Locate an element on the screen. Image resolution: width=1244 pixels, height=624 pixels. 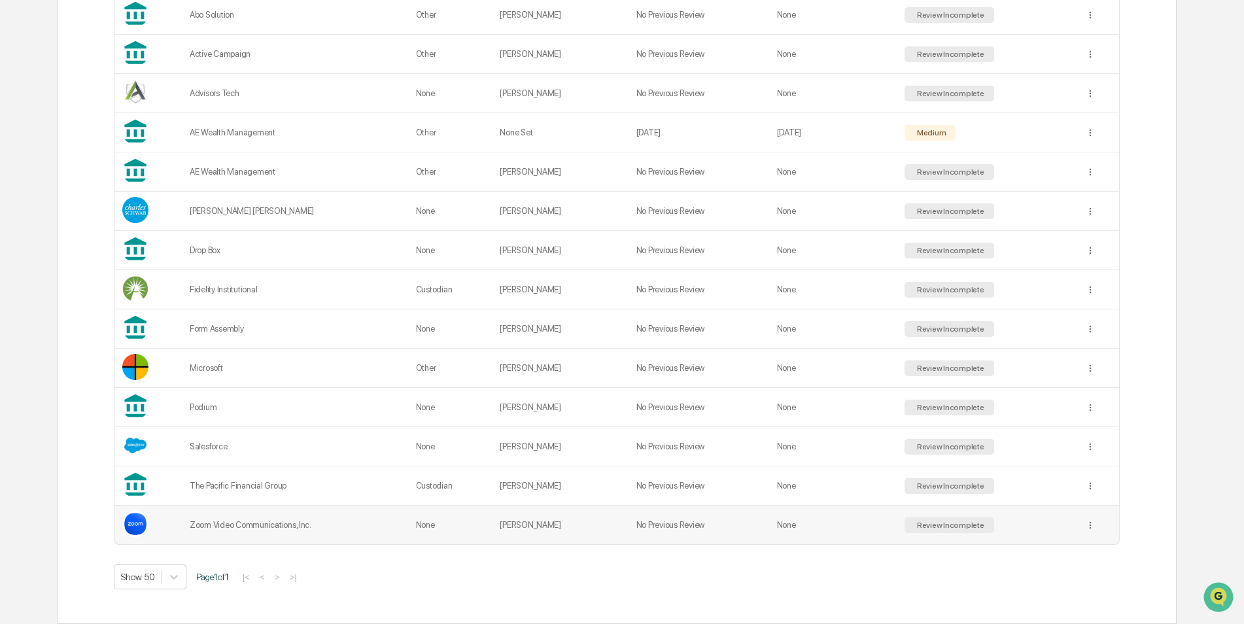
span: Attestations is located at coordinates (135, 171).